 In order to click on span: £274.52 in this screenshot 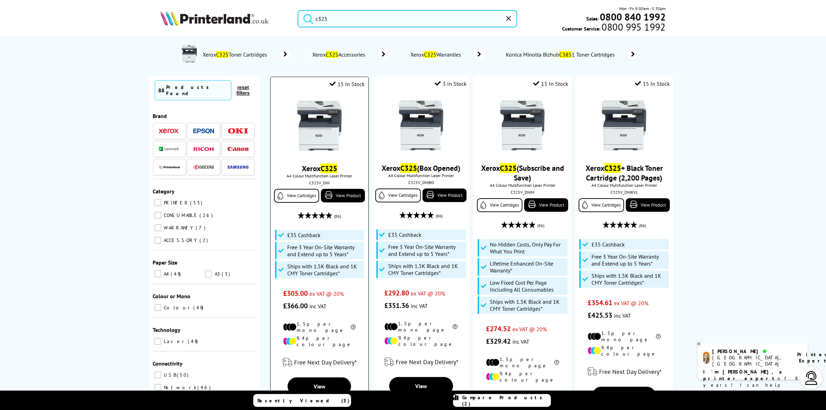, I will do `click(498, 328)`.